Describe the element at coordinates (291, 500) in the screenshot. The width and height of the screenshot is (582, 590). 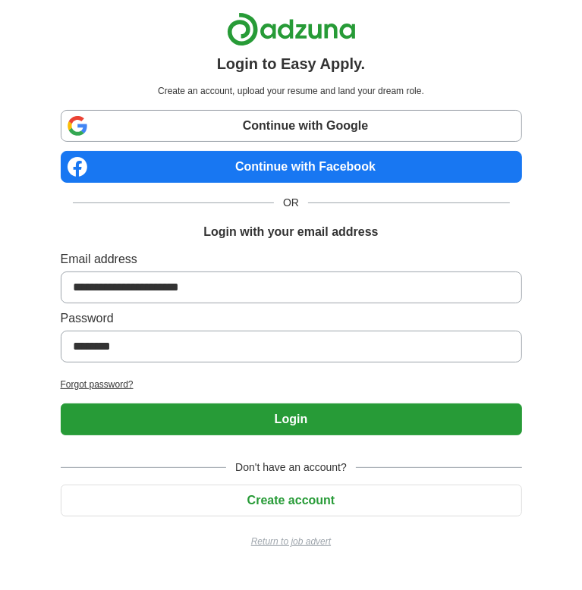
I see `a: Create account` at that location.